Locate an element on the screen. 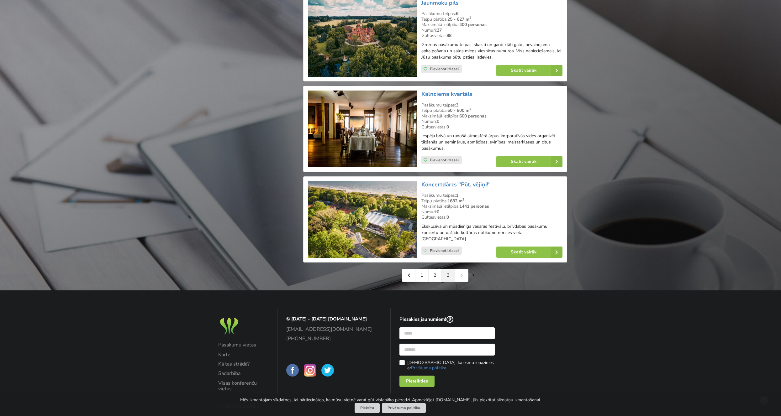  strong: 1 is located at coordinates (457, 195).